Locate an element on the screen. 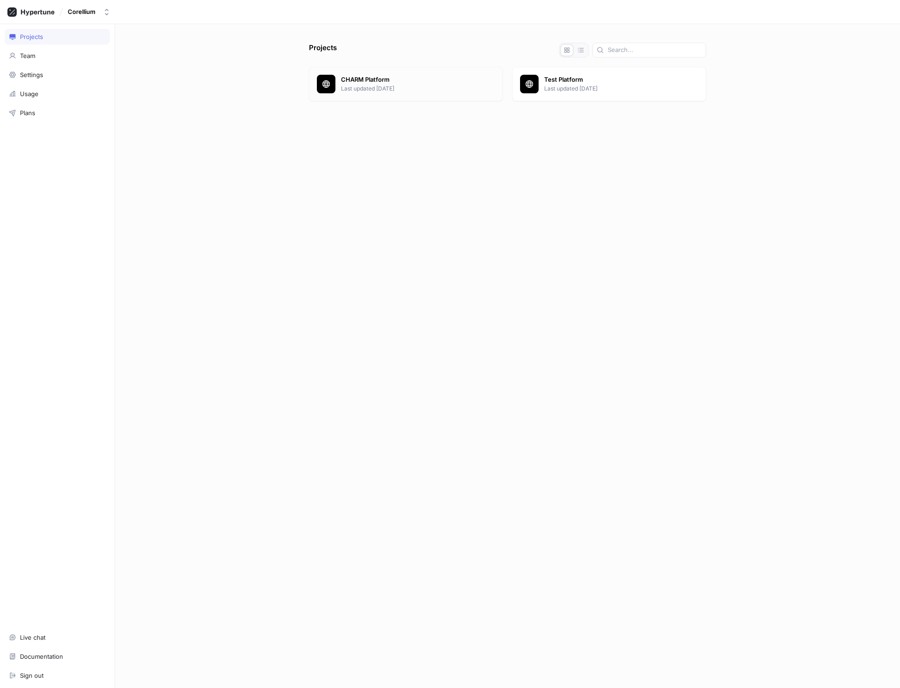 This screenshot has width=900, height=688. p: CHARM Platform is located at coordinates (418, 80).